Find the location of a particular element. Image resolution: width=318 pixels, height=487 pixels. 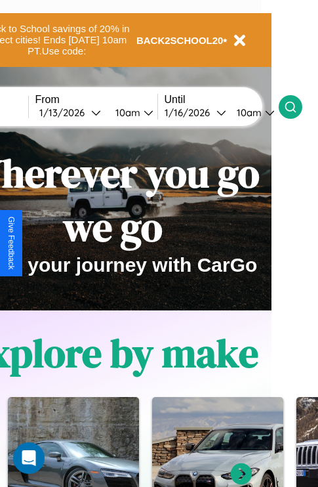

button: 1/13/2026 is located at coordinates (70, 112).